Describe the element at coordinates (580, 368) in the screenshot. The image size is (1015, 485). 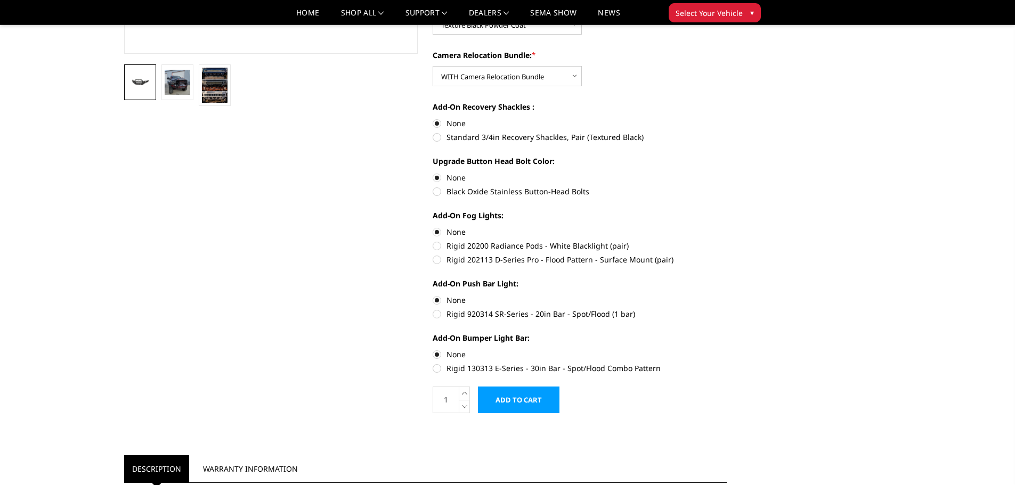
I see `label: Rigid 130313 E-Series - 30in Bar - Spot/Flood Combo Pattern` at that location.